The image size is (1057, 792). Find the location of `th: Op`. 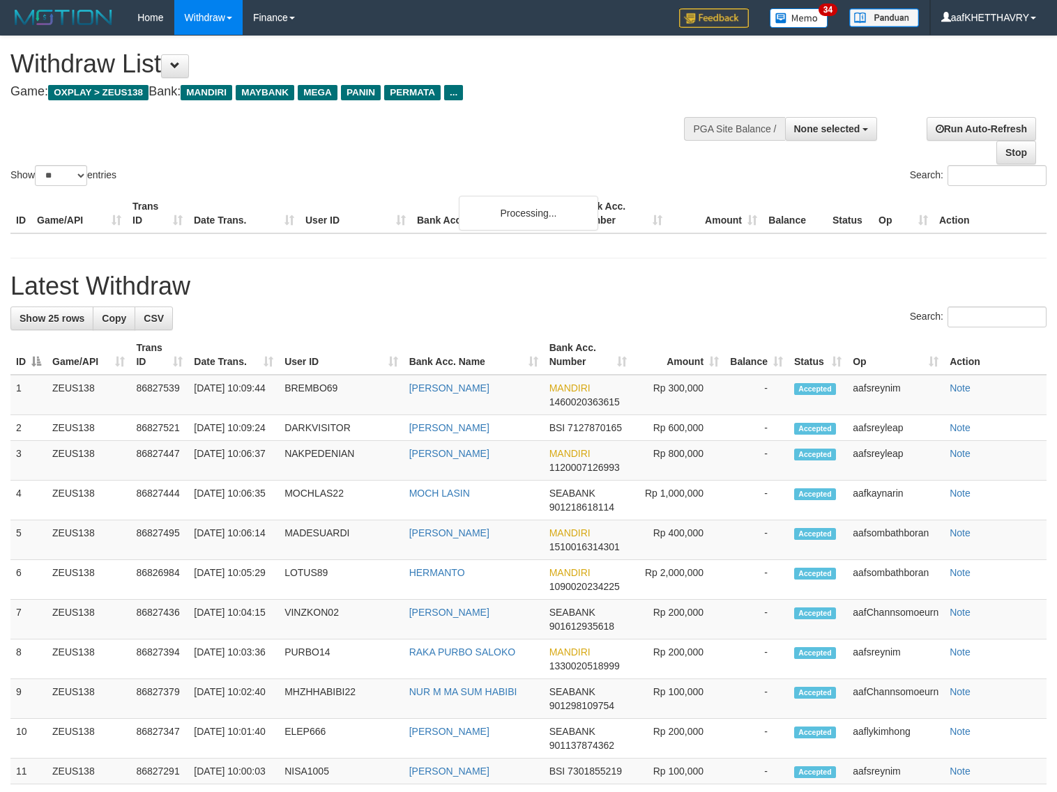

th: Op is located at coordinates (903, 213).